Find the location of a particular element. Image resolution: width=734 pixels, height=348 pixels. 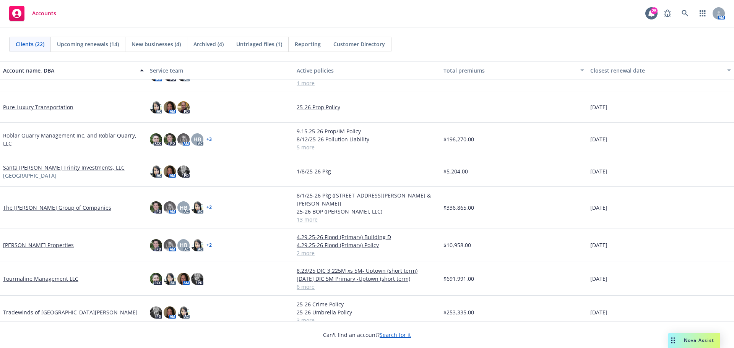

div: Active policies is located at coordinates (367, 70).